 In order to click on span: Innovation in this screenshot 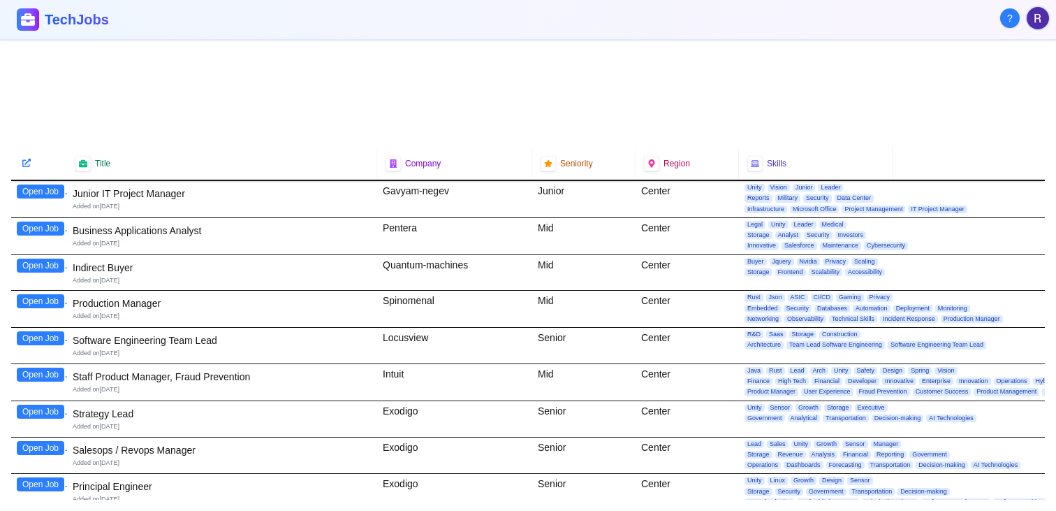, I will do `click(974, 381)`.